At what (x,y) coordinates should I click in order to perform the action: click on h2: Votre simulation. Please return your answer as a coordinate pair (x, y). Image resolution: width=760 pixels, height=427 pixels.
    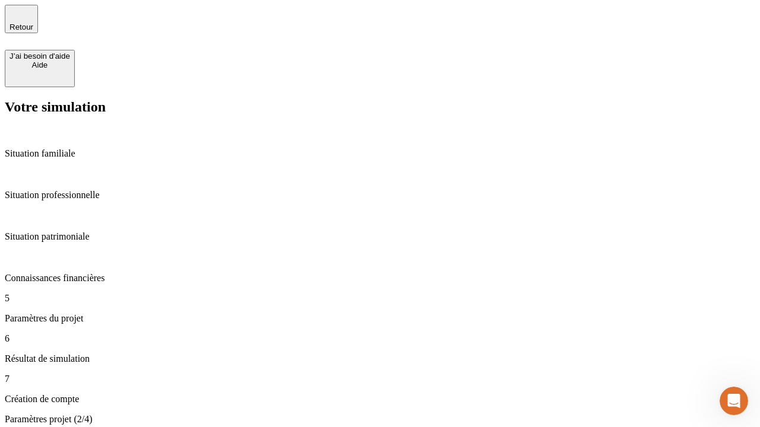
    Looking at the image, I should click on (380, 107).